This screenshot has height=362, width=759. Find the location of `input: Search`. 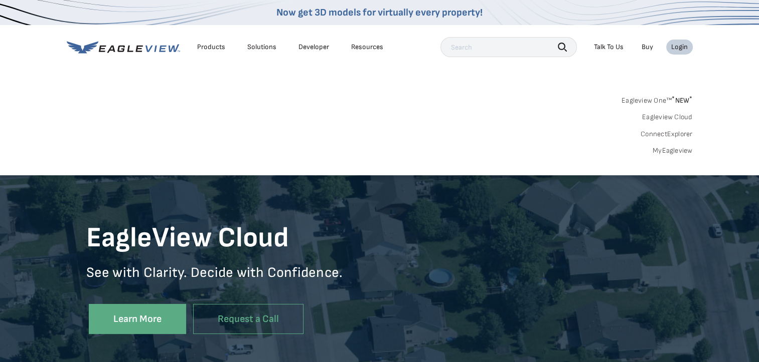

input: Search is located at coordinates (508, 47).